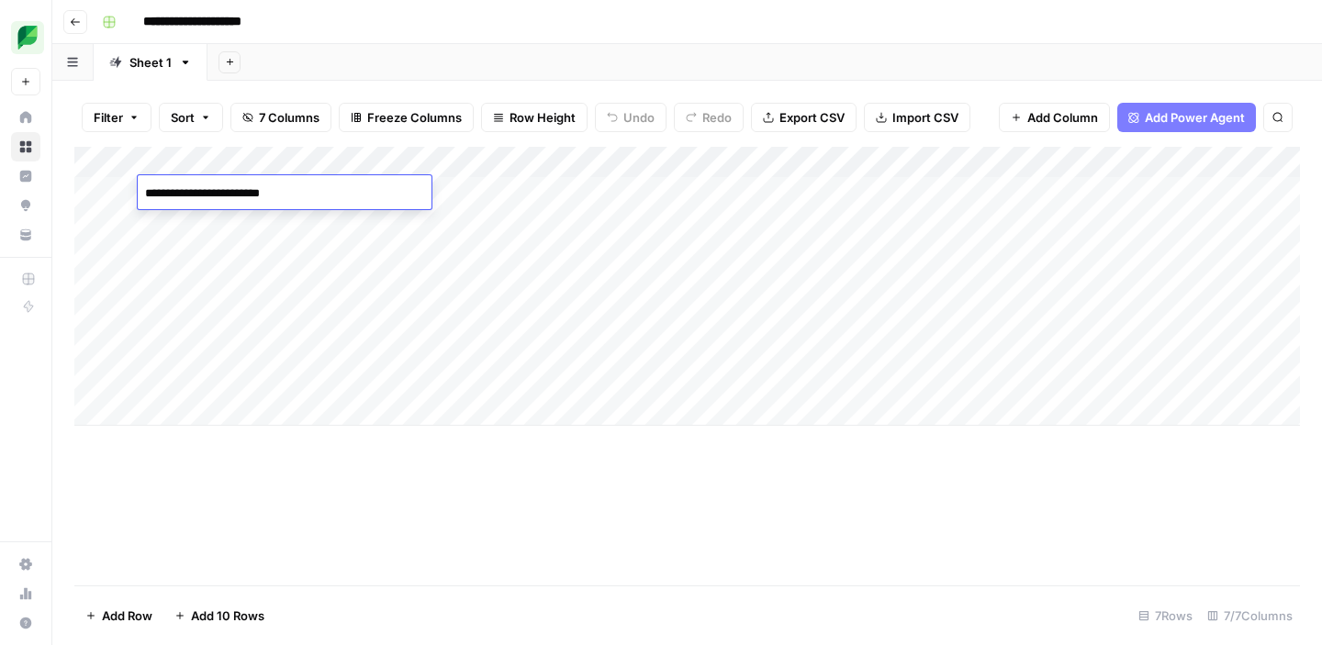  Describe the element at coordinates (26, 176) in the screenshot. I see `a: Insights` at that location.